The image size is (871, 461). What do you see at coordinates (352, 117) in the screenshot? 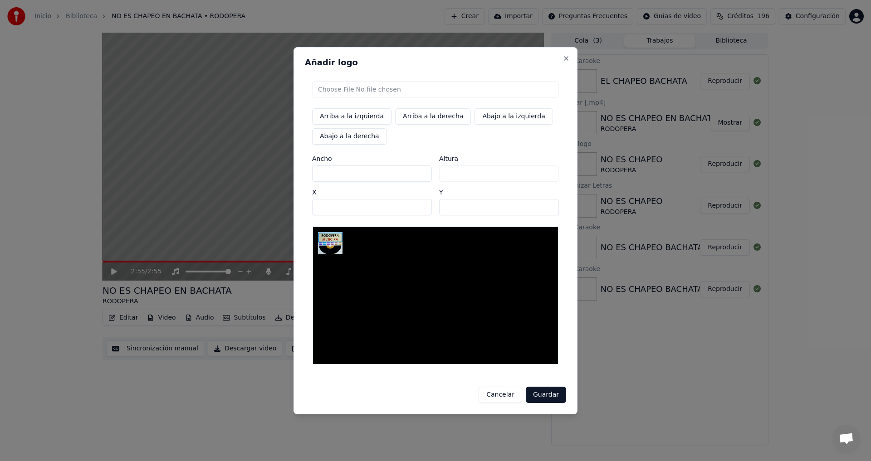
I see `button: Arriba a la izquierda` at bounding box center [352, 117].